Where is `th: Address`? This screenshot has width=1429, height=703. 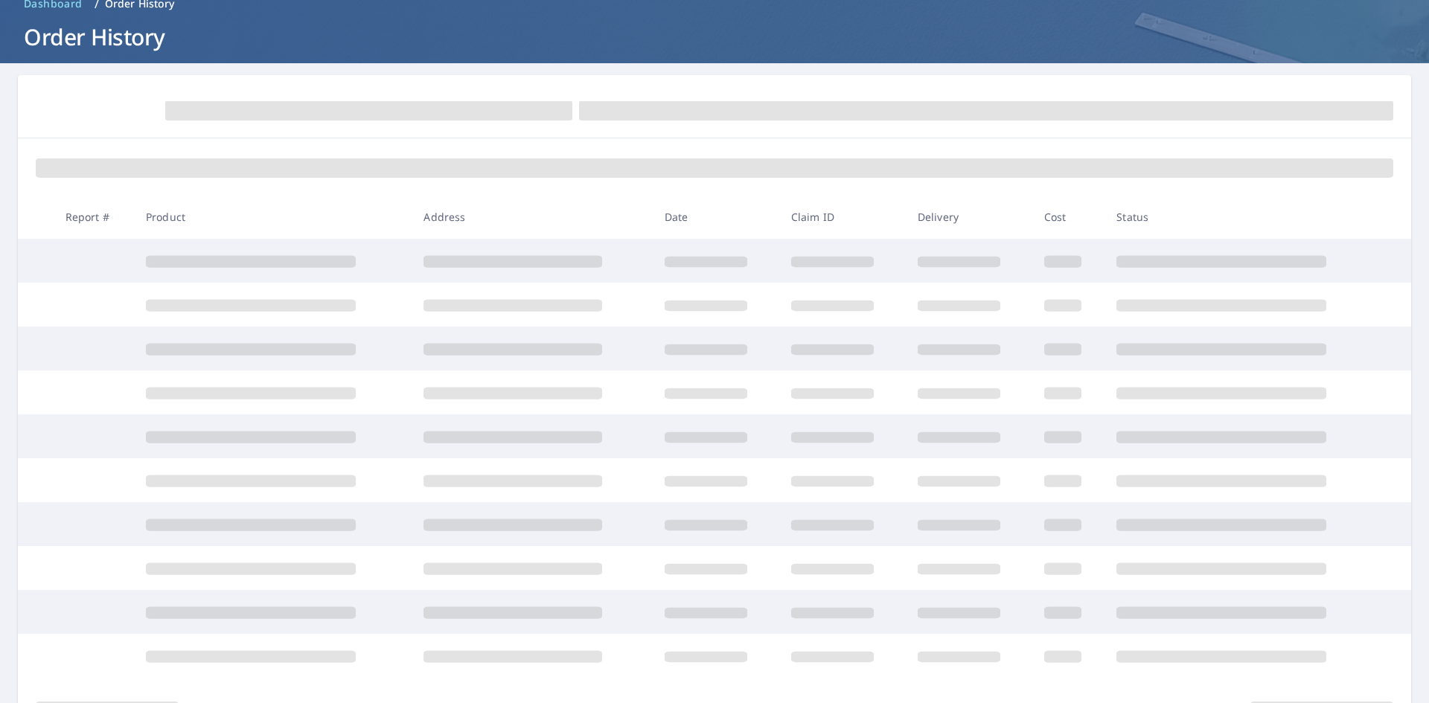 th: Address is located at coordinates (531, 217).